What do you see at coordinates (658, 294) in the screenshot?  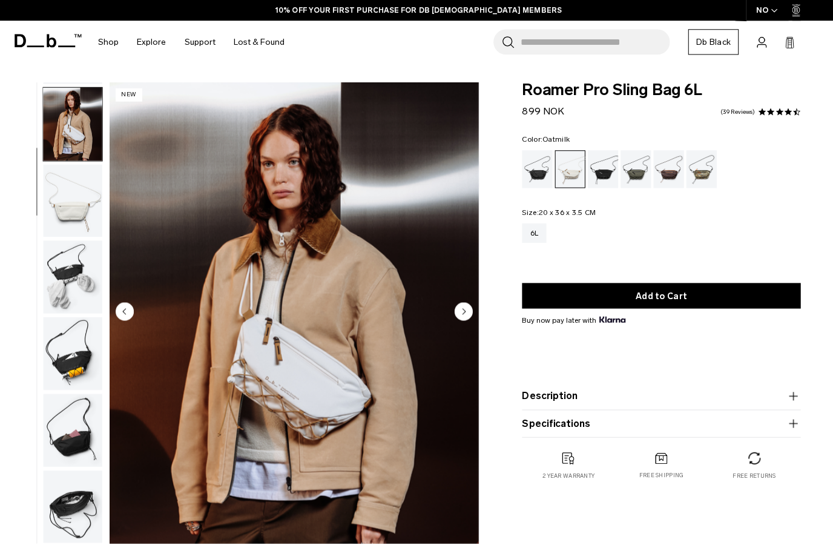 I see `button: Add to Cart` at bounding box center [658, 294].